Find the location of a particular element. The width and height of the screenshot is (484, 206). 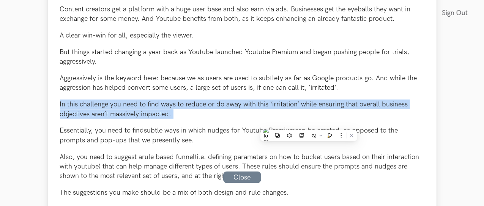

b: subtle ways in which nudges for Youtube Premium is located at coordinates (220, 131).